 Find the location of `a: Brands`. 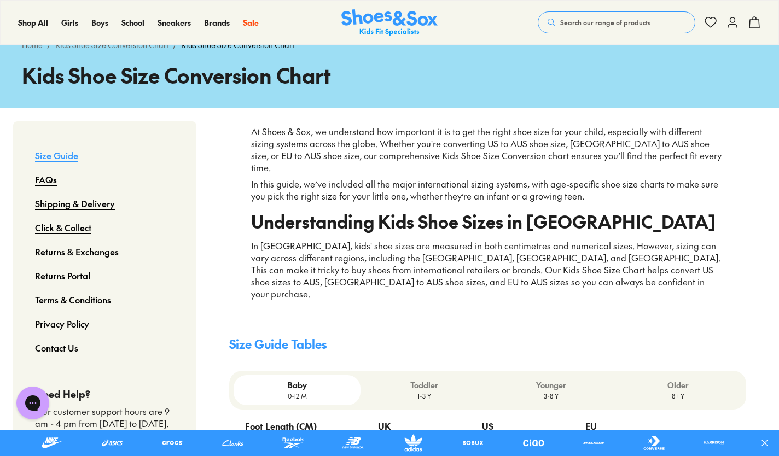

a: Brands is located at coordinates (217, 22).